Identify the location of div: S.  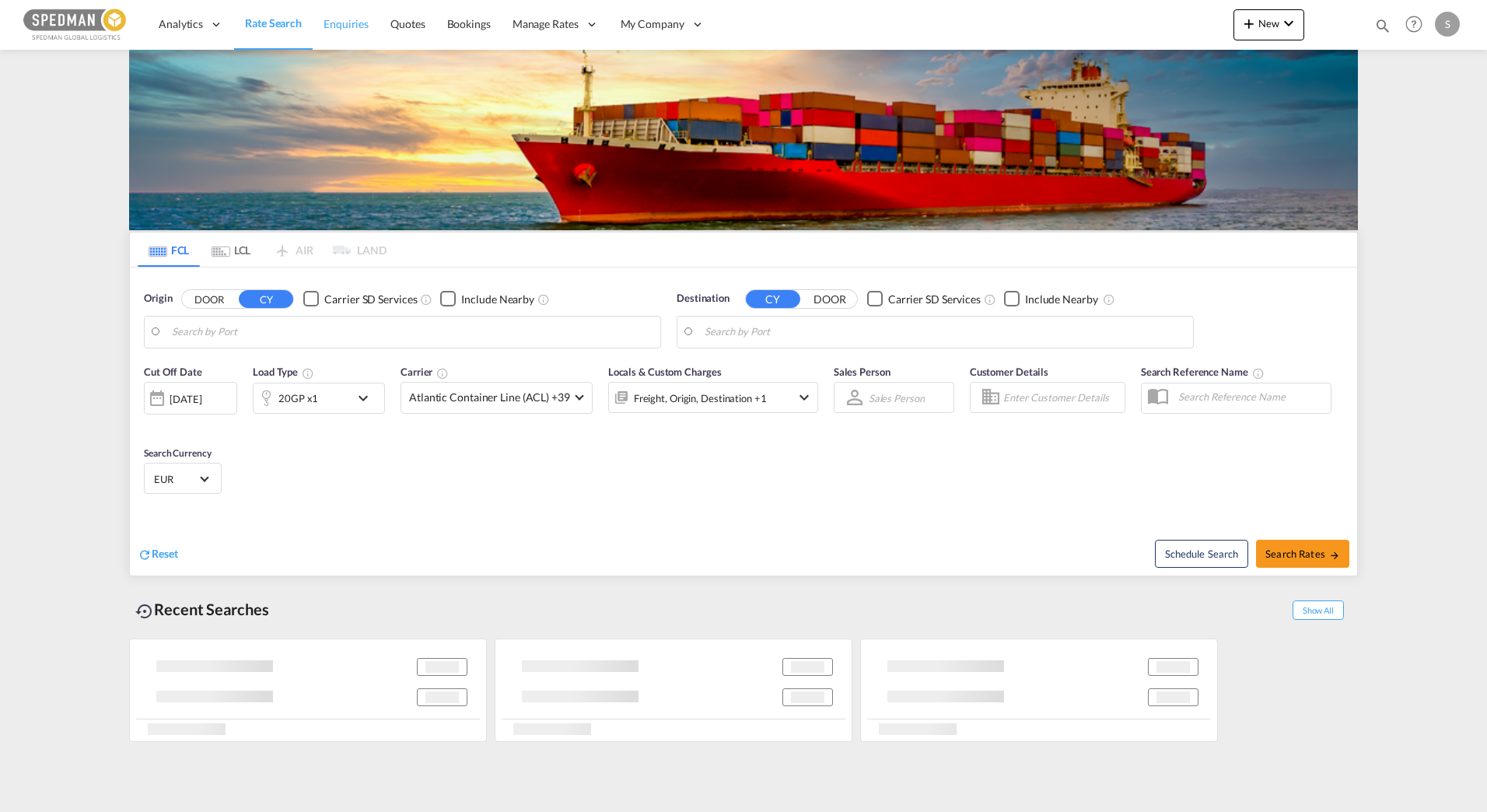
(1447, 24).